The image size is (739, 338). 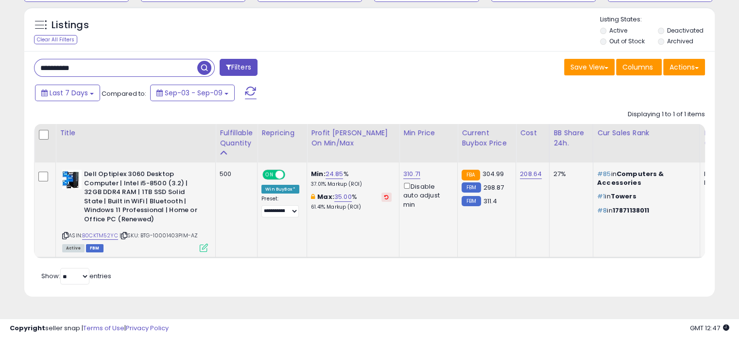 What do you see at coordinates (470, 175) in the screenshot?
I see `small: FBA` at bounding box center [470, 175].